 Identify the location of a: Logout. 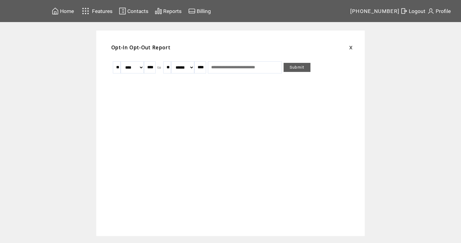
(413, 11).